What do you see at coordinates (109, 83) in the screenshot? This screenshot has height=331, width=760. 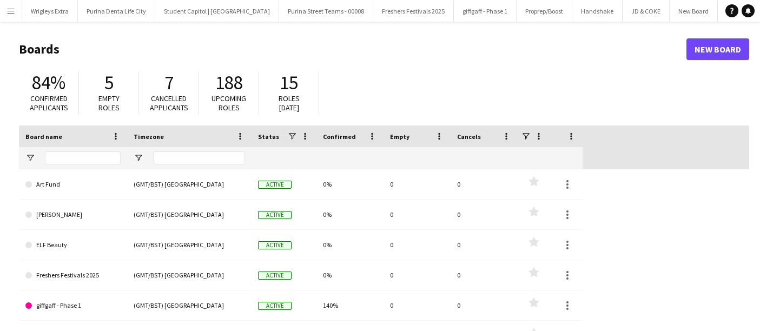 I see `span: 5` at bounding box center [109, 83].